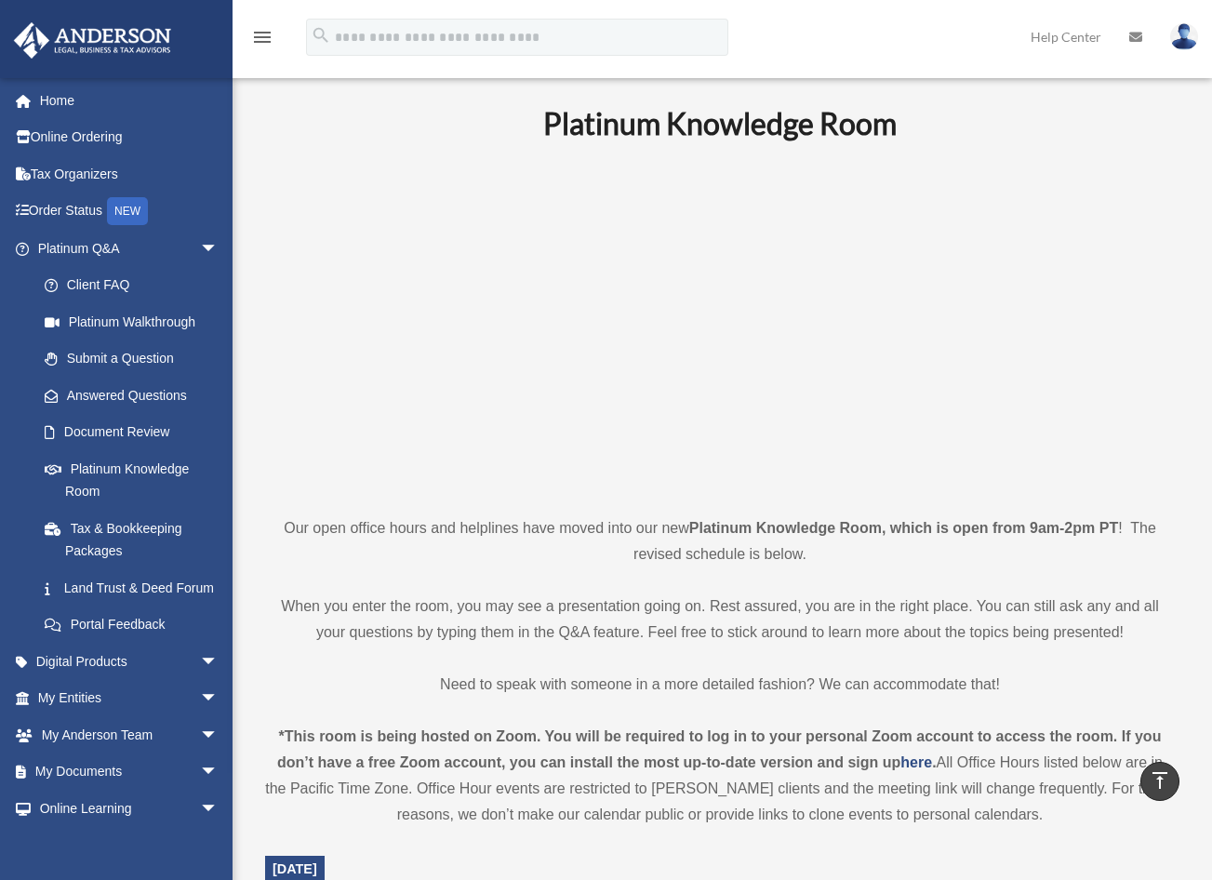  What do you see at coordinates (321, 35) in the screenshot?
I see `i: search` at bounding box center [321, 35].